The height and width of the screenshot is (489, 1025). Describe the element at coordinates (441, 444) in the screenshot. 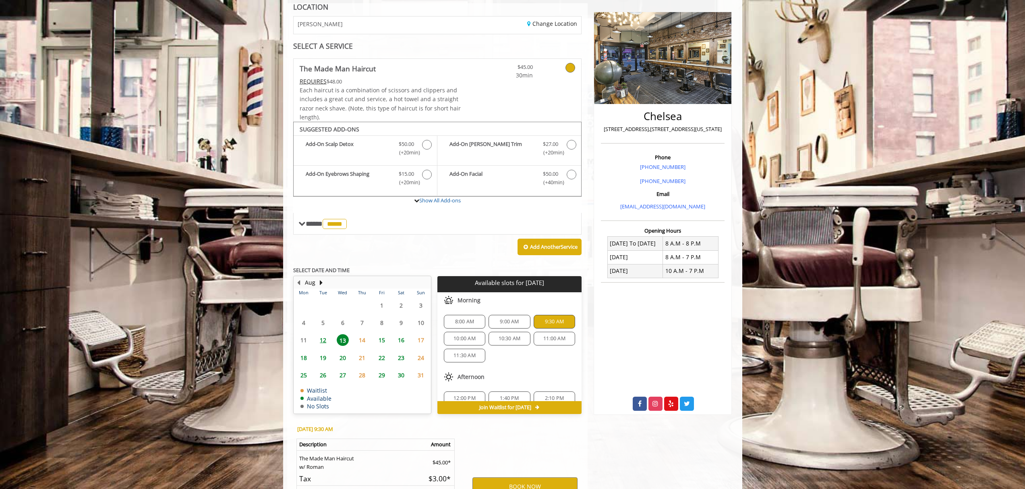

I see `b: Amount` at that location.